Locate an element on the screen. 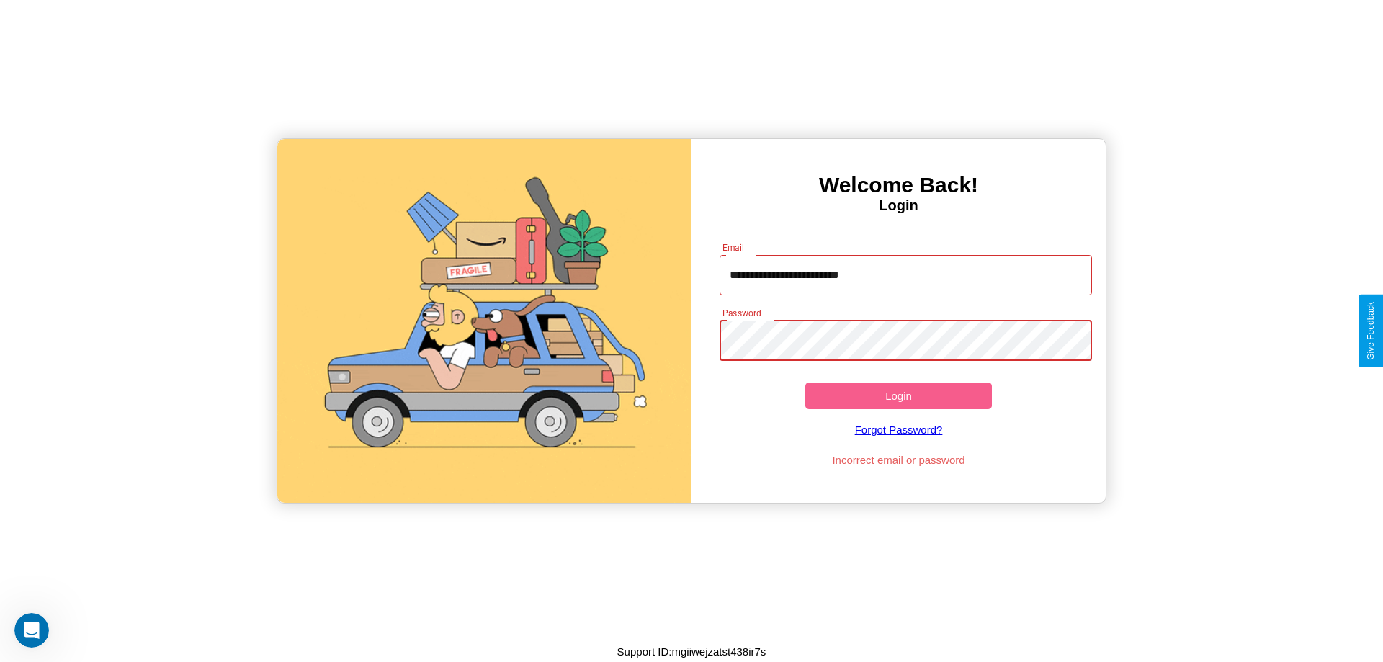 This screenshot has height=662, width=1383. div: Give Feedback is located at coordinates (1371, 331).